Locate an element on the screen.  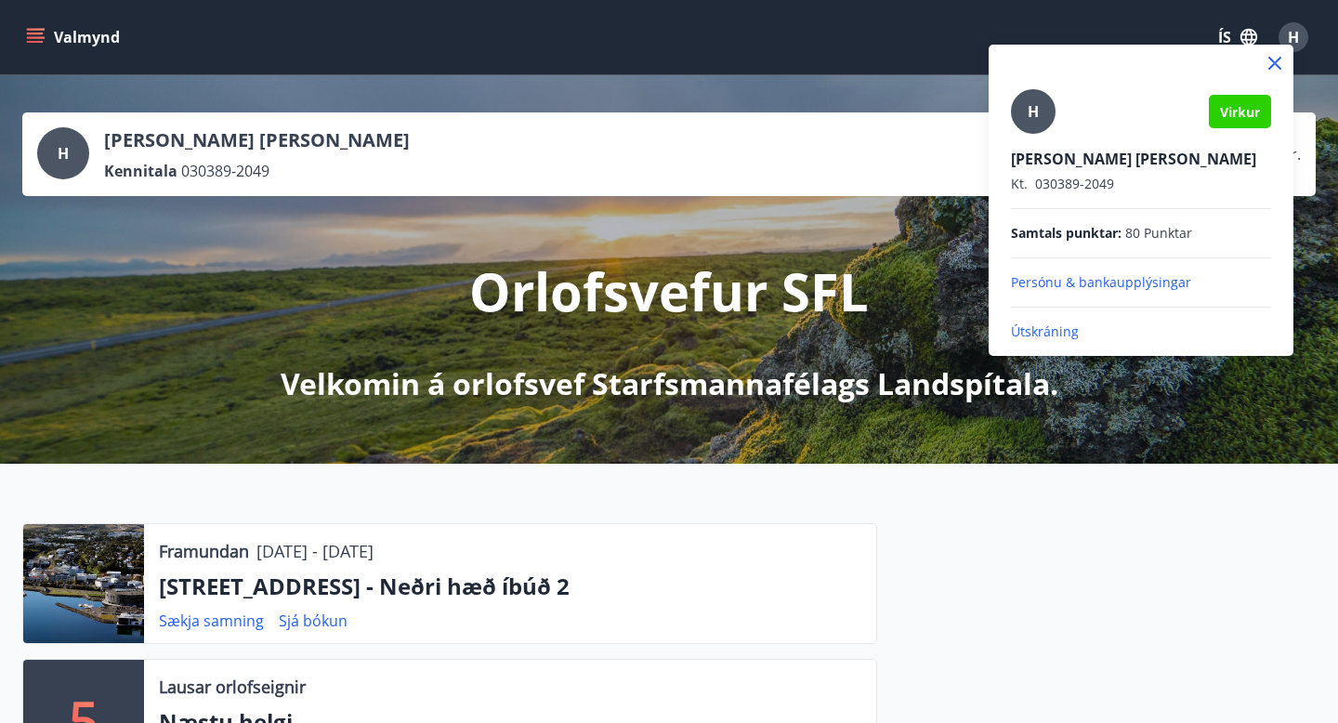
p: 030389-2049 is located at coordinates (1141, 184).